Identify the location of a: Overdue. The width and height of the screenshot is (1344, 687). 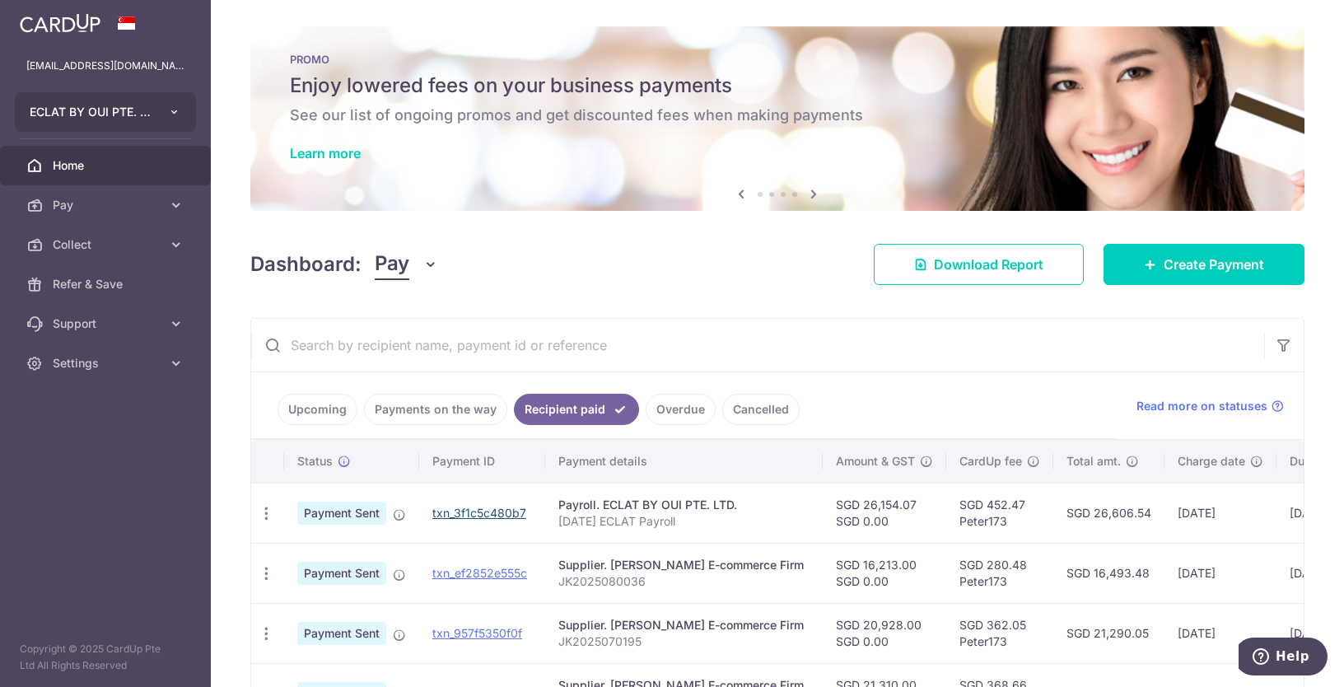
(680, 409).